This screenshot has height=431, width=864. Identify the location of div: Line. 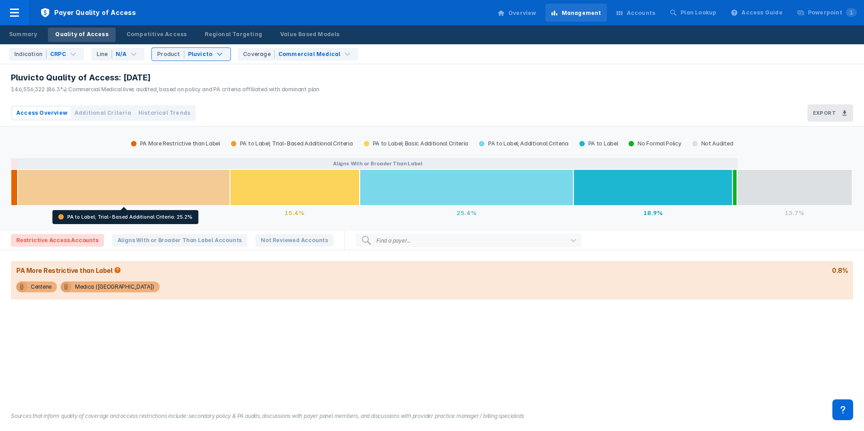
(104, 54).